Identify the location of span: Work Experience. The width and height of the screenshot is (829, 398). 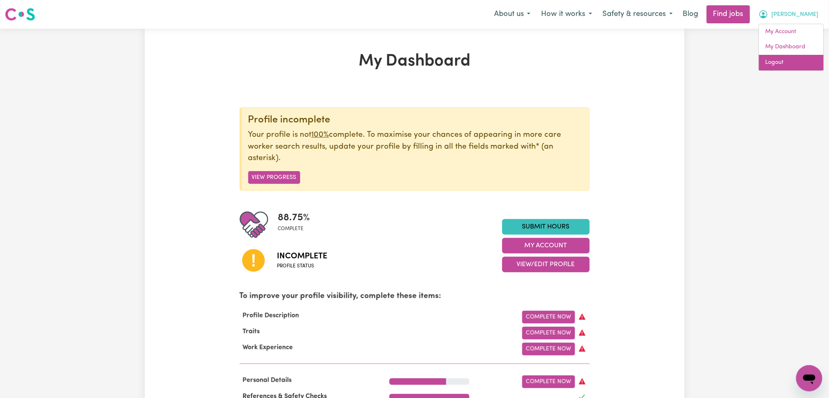
(268, 347).